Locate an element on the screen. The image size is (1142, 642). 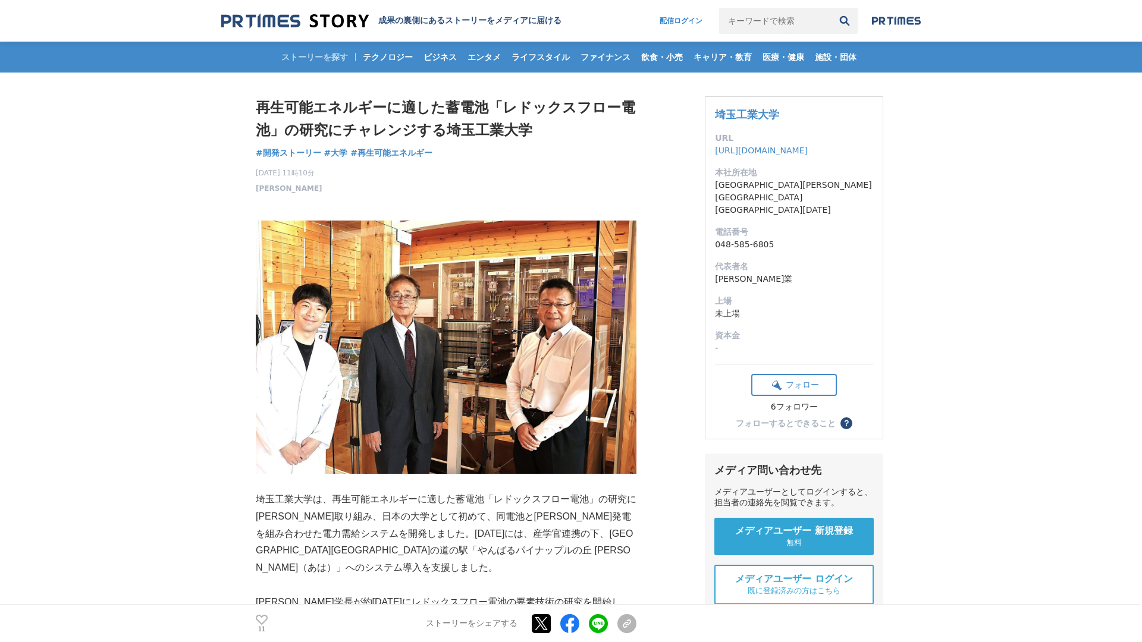
a: 埼玉工業大学 is located at coordinates (747, 114).